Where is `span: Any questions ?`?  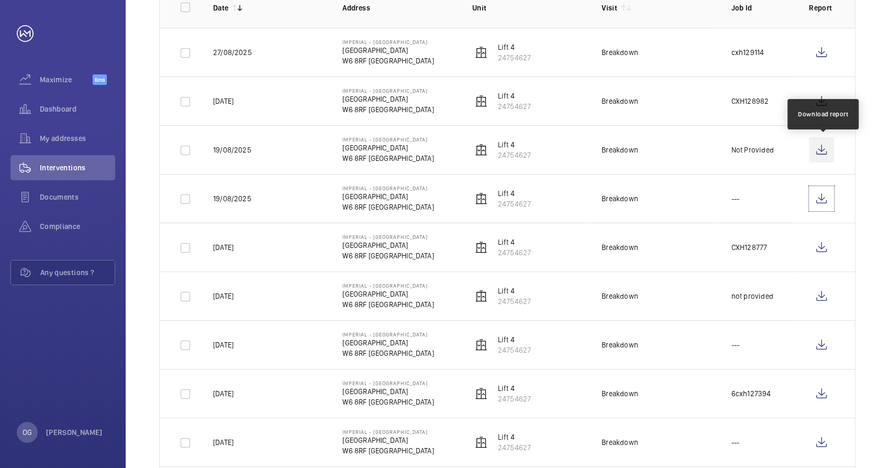 span: Any questions ? is located at coordinates (77, 272).